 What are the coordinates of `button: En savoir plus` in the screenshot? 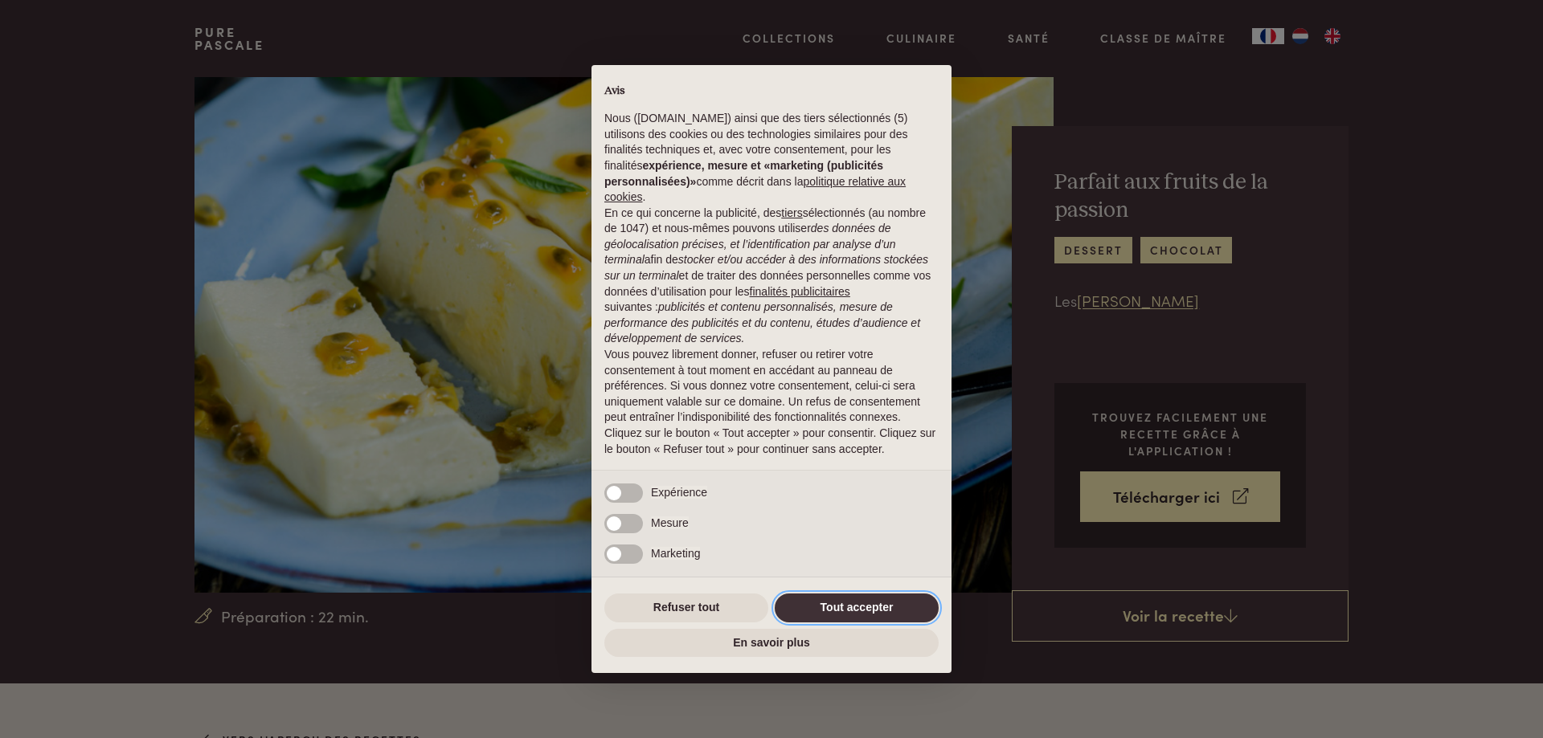 It's located at (771, 644).